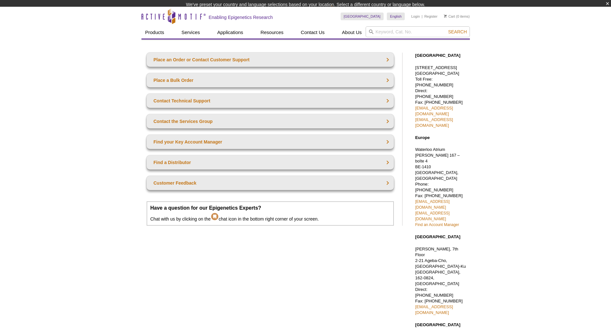  Describe the element at coordinates (230, 32) in the screenshot. I see `a: Applications` at that location.